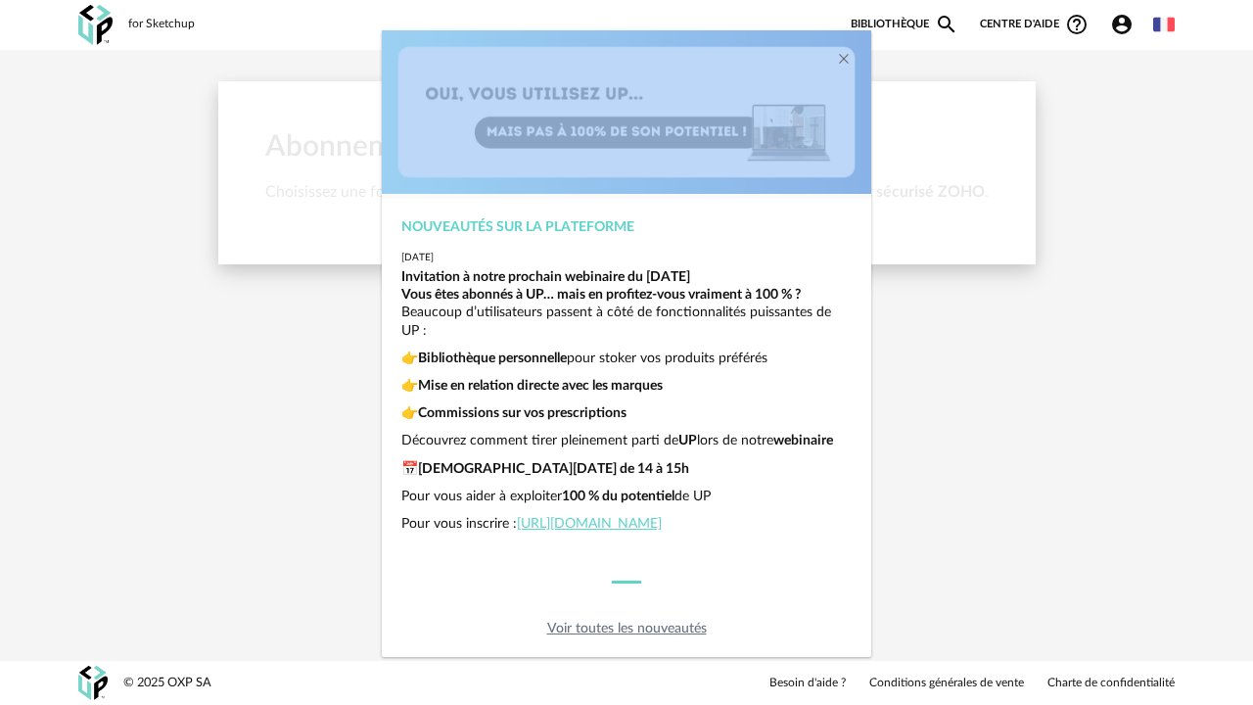 This screenshot has width=1253, height=705. Describe the element at coordinates (626, 227) in the screenshot. I see `div: Nouveautés sur la plateforme` at that location.